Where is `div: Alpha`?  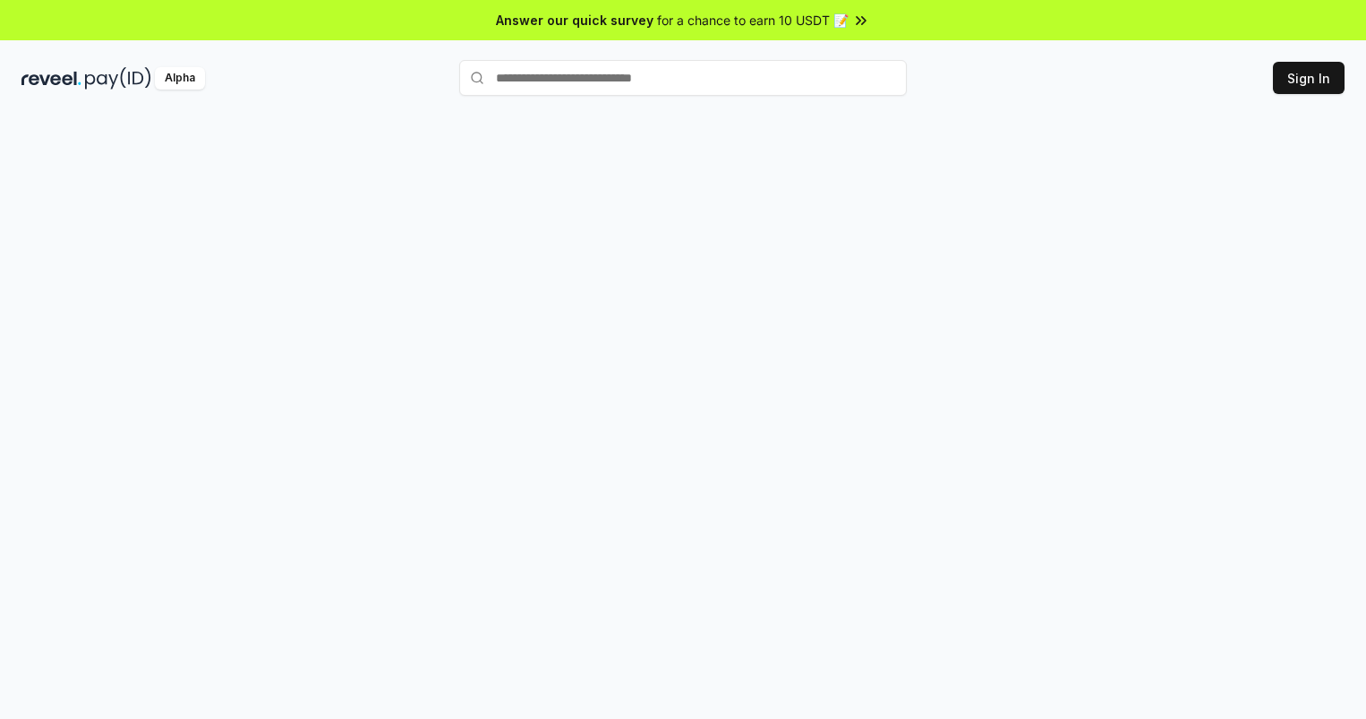
div: Alpha is located at coordinates (180, 78).